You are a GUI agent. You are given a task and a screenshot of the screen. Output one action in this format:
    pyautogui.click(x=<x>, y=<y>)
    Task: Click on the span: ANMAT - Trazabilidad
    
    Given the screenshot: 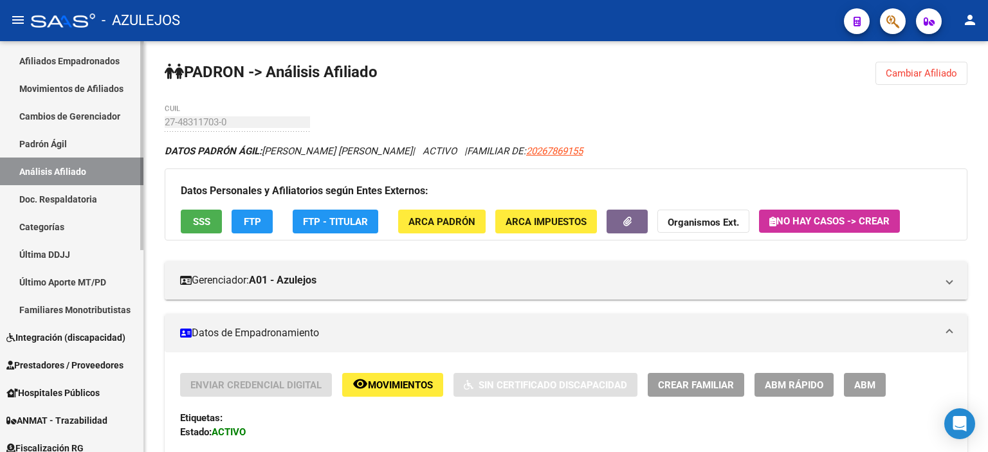 What is the action you would take?
    pyautogui.click(x=57, y=421)
    